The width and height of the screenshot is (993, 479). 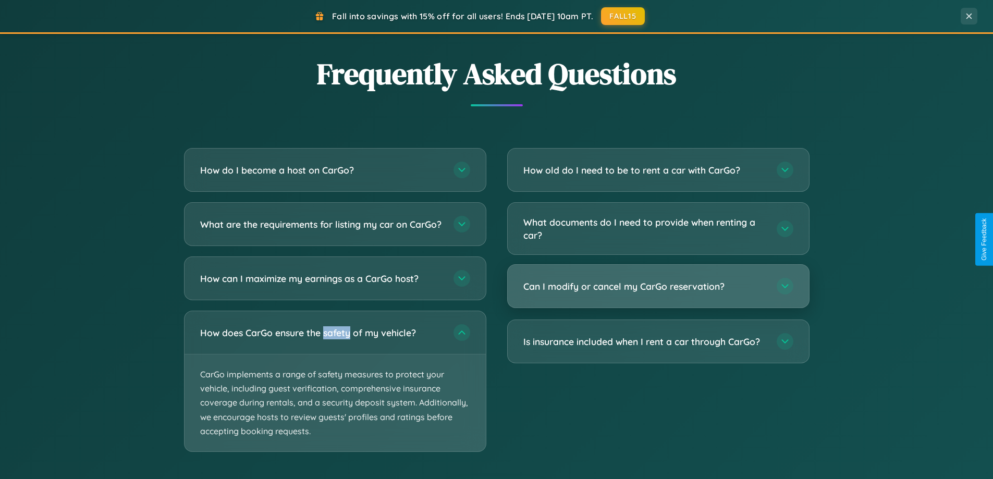 What do you see at coordinates (335, 403) in the screenshot?
I see `p: CarGo implements a range of safety measures to protect your vehicle, including guest verification...` at bounding box center [335, 403].